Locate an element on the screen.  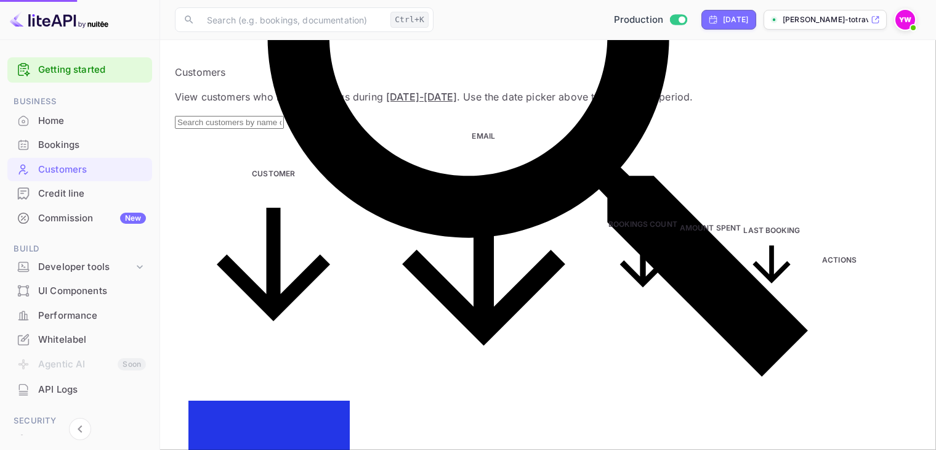
a: CommissionNew is located at coordinates (79, 217).